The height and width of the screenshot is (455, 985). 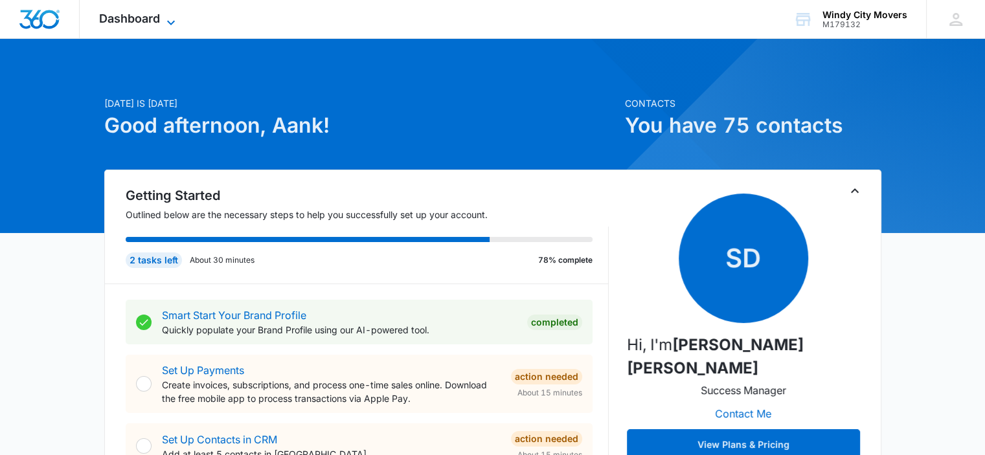 What do you see at coordinates (554, 322) in the screenshot?
I see `div: Completed` at bounding box center [554, 322].